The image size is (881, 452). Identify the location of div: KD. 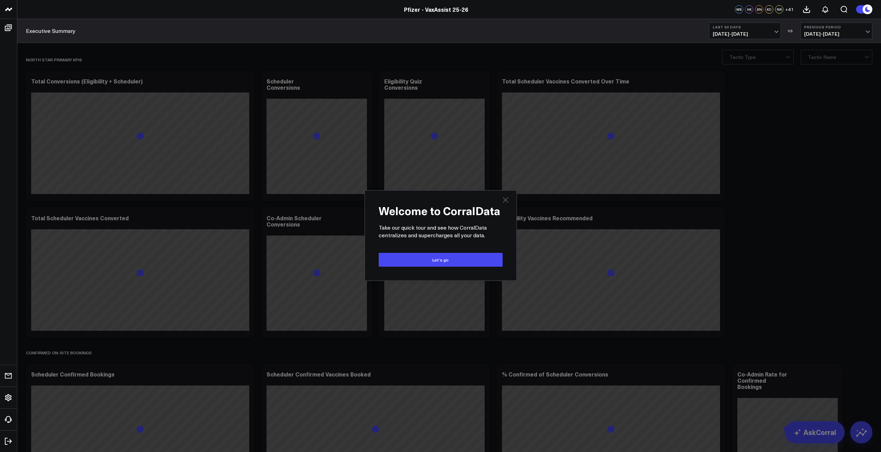
(769, 9).